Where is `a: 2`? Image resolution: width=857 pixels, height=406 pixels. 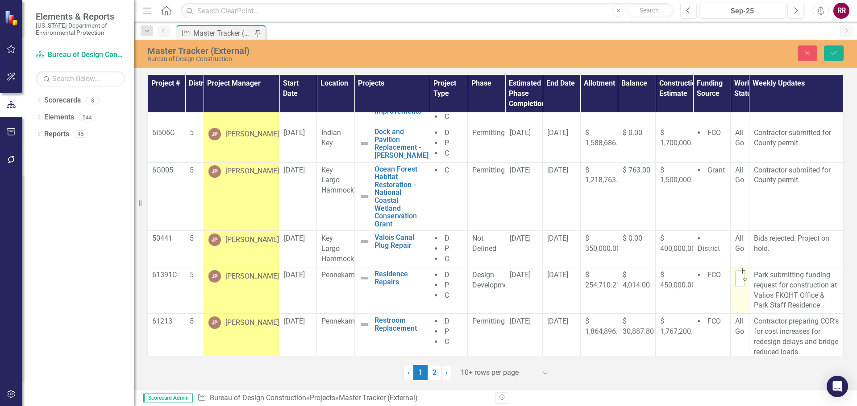
a: 2 is located at coordinates (435, 373).